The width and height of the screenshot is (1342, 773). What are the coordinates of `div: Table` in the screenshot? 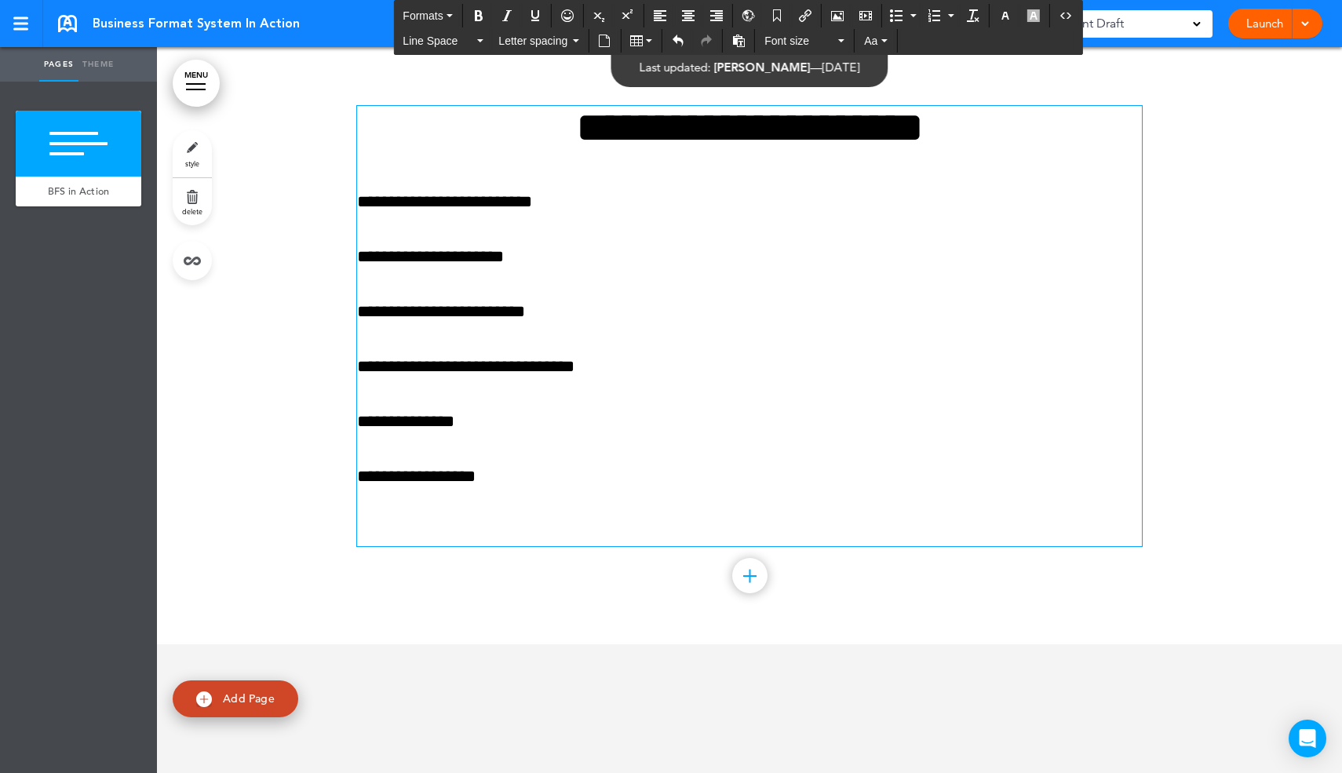 It's located at (641, 41).